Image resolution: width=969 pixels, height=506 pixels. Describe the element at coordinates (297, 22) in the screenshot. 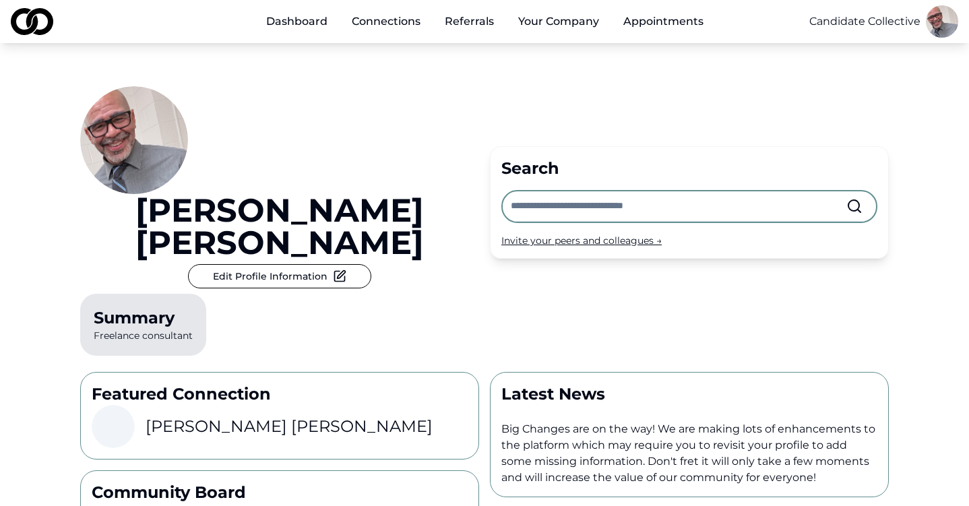

I see `a: Dashboard` at that location.